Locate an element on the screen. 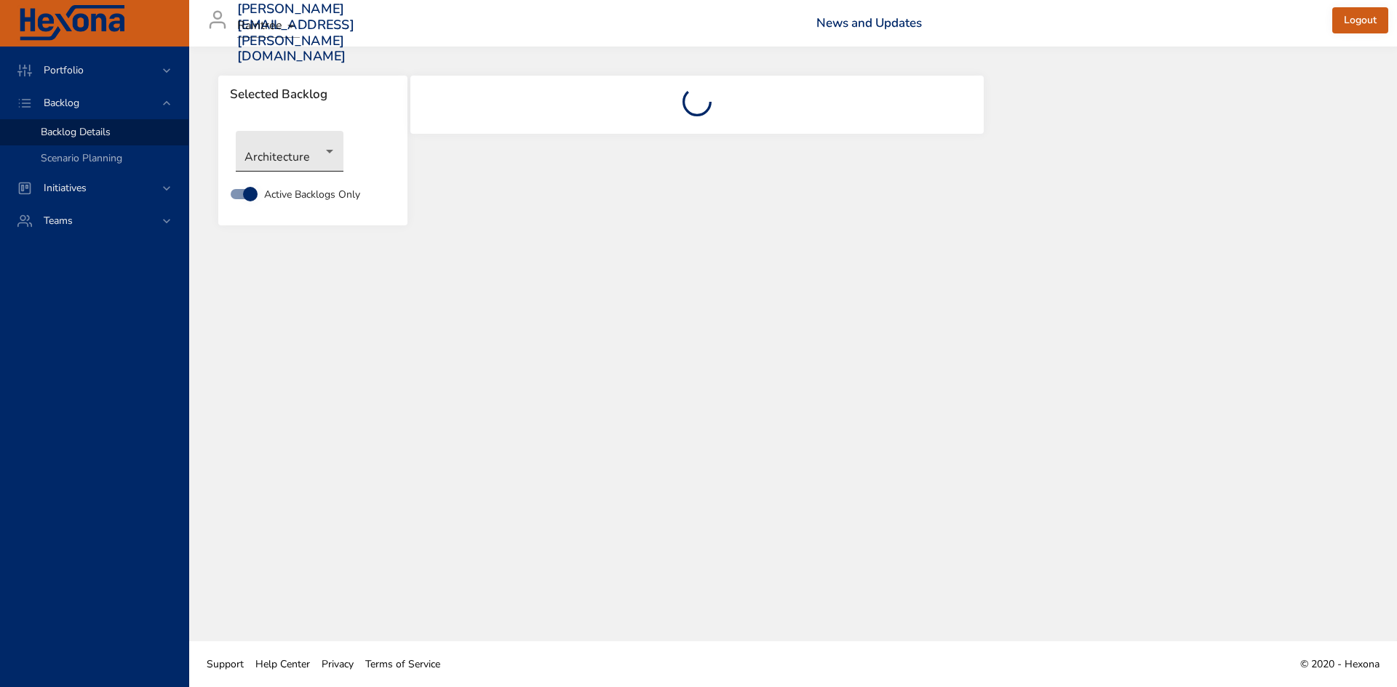 The height and width of the screenshot is (687, 1397). span: Logout is located at coordinates (1360, 20).